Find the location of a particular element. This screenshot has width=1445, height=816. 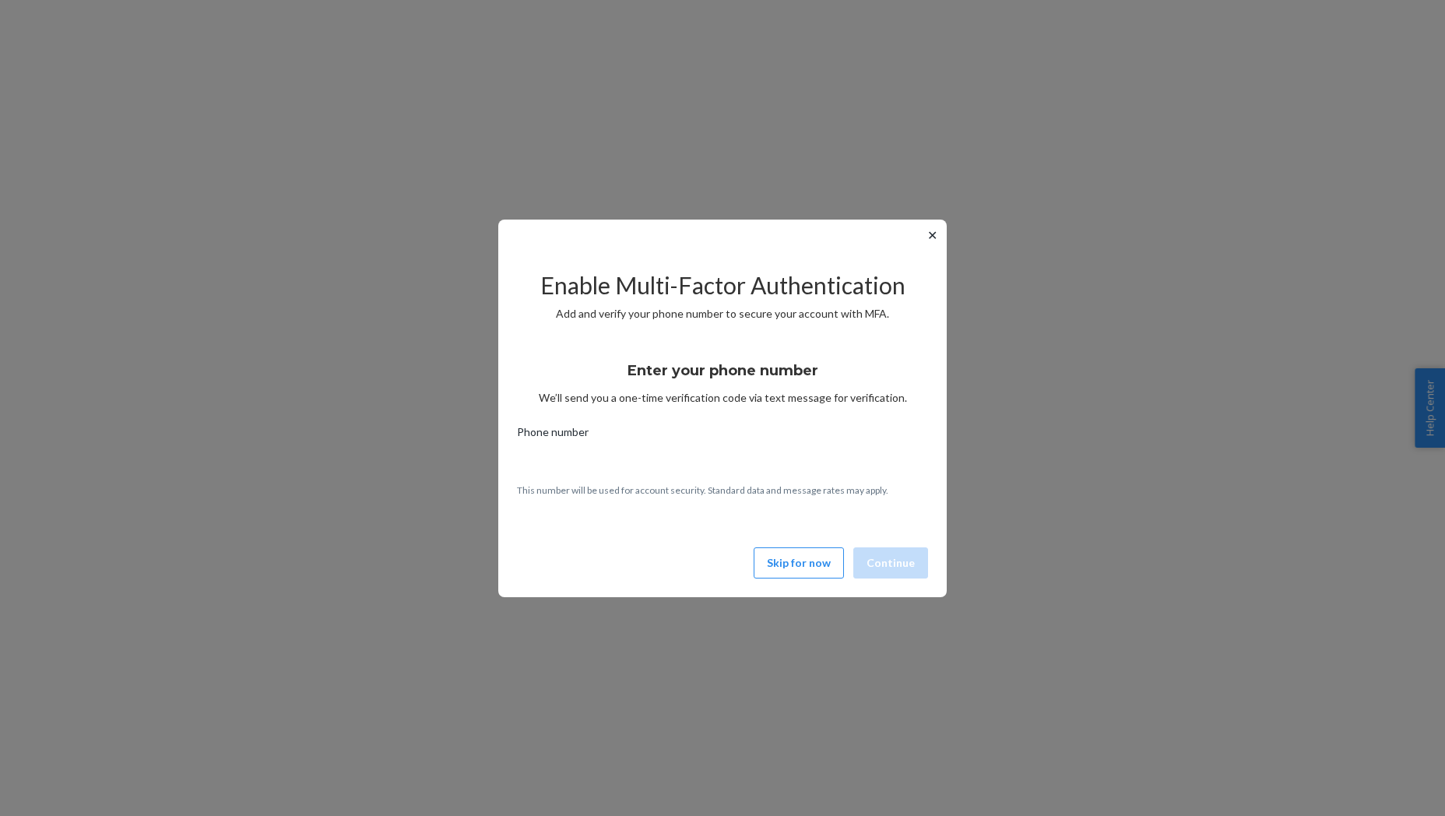

h2: Enable Multi-Factor Authentication is located at coordinates (722, 285).